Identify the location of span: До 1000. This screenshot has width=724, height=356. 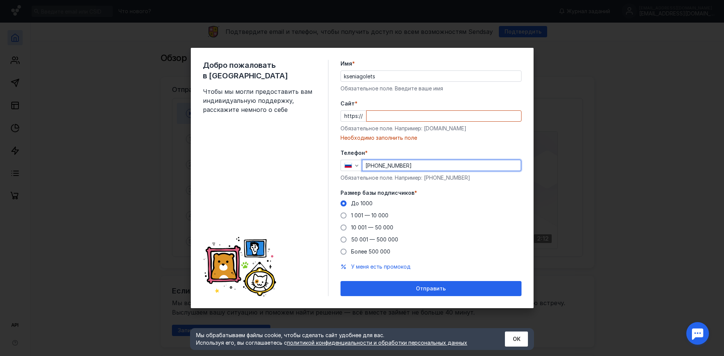
(362, 203).